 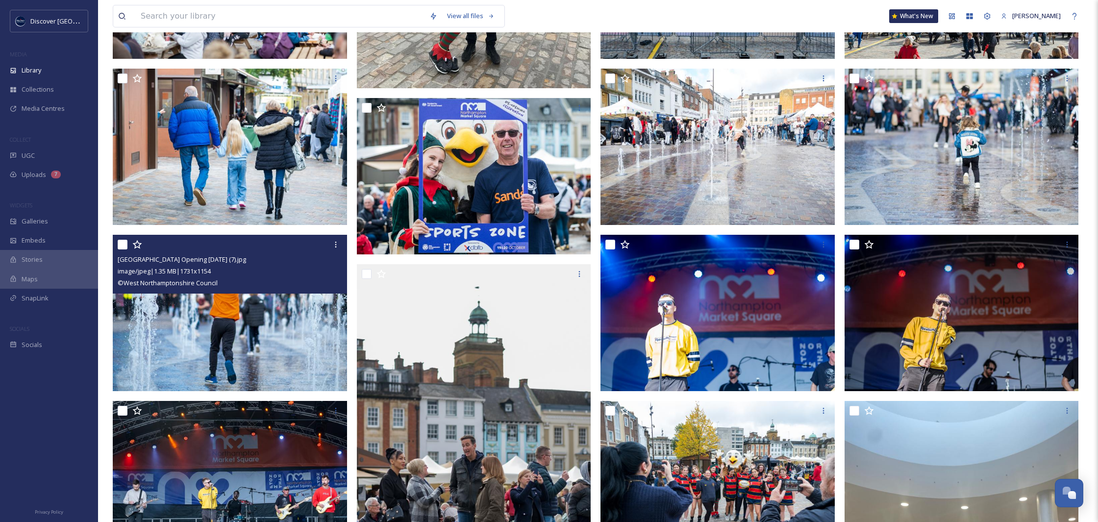 What do you see at coordinates (230, 147) in the screenshot?
I see `img: Northampton Market Square Opening Oct 2024 (11).jpg` at bounding box center [230, 147].